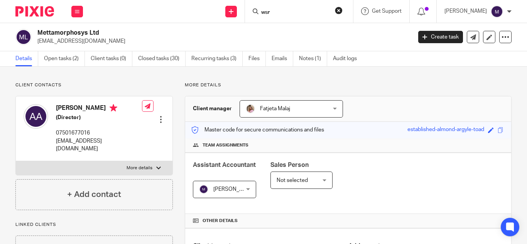  What do you see at coordinates (64, 59) in the screenshot?
I see `a: Open tasks (2)` at bounding box center [64, 59].